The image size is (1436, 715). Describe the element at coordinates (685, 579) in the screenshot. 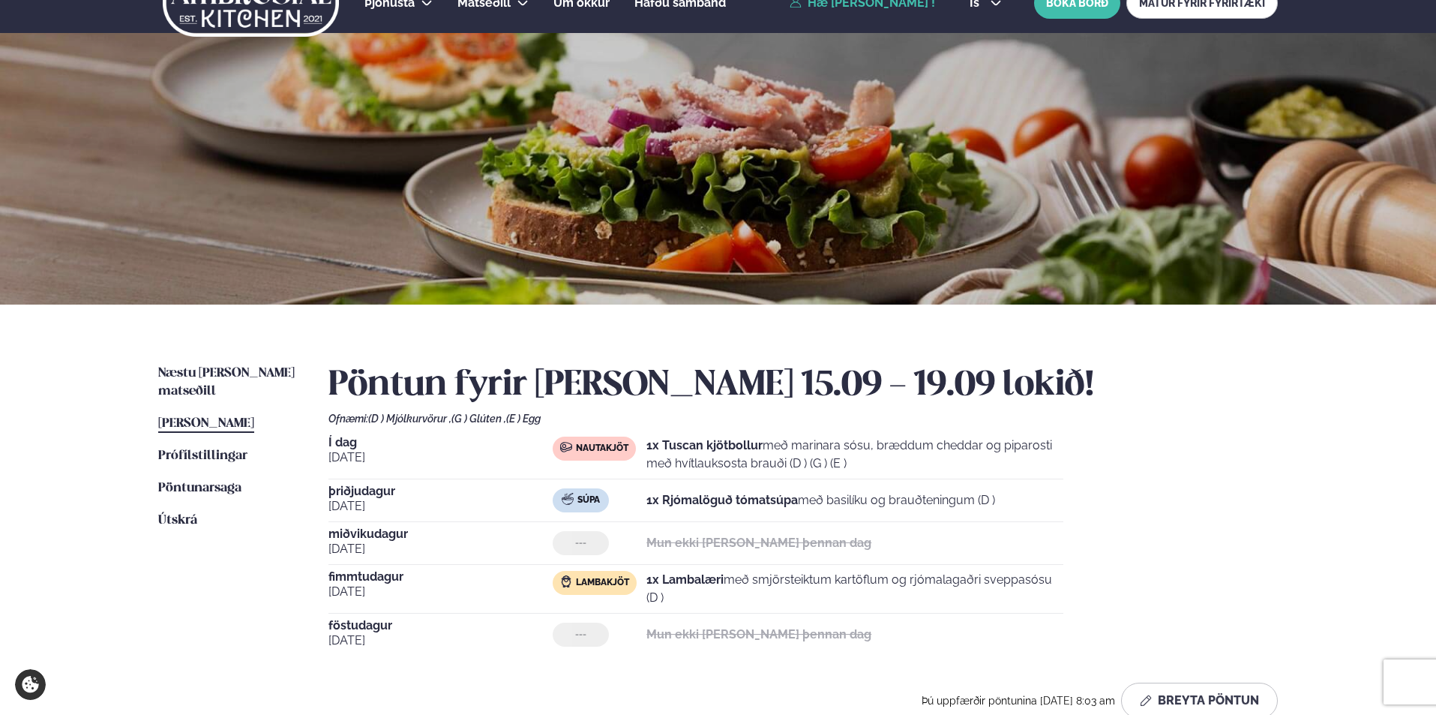

I see `strong: 1x Lambalæri` at that location.